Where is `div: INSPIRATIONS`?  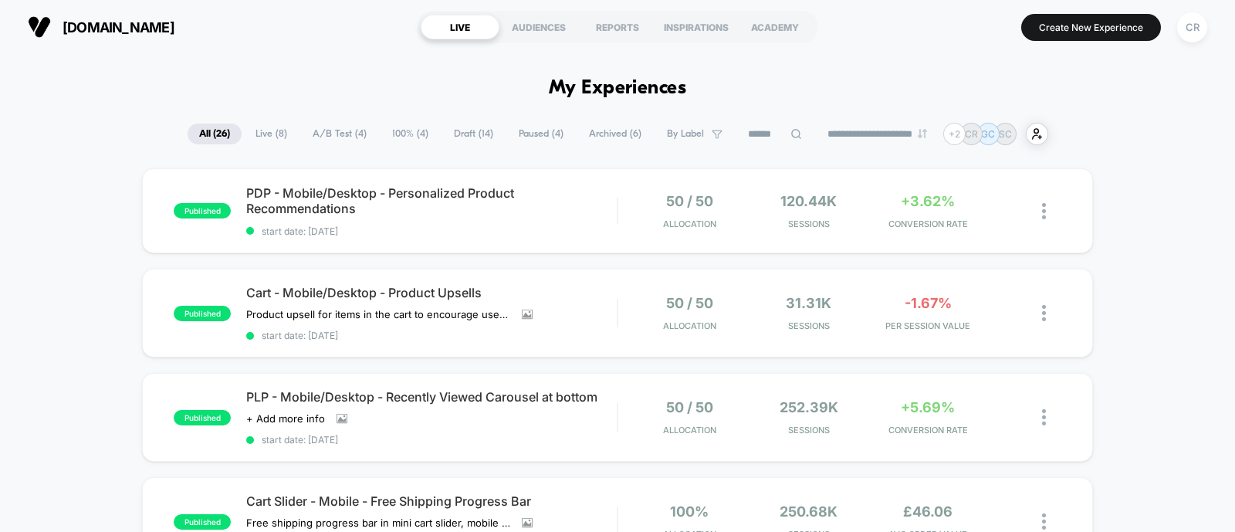
div: INSPIRATIONS is located at coordinates (696, 27).